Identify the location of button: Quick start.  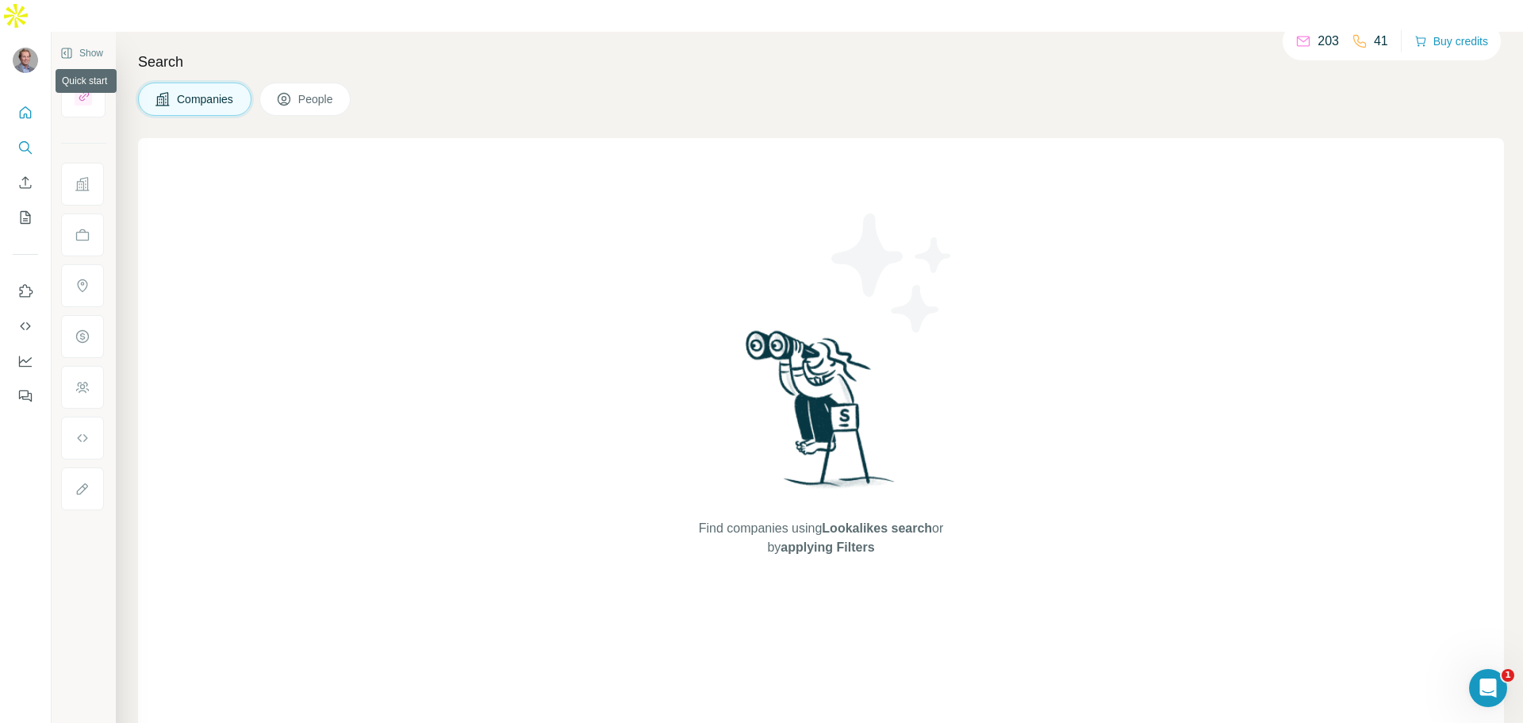
(25, 113).